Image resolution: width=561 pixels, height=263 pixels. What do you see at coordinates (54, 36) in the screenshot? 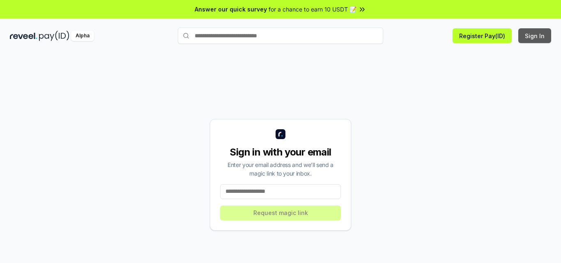
I see `img: pay_id` at bounding box center [54, 36].